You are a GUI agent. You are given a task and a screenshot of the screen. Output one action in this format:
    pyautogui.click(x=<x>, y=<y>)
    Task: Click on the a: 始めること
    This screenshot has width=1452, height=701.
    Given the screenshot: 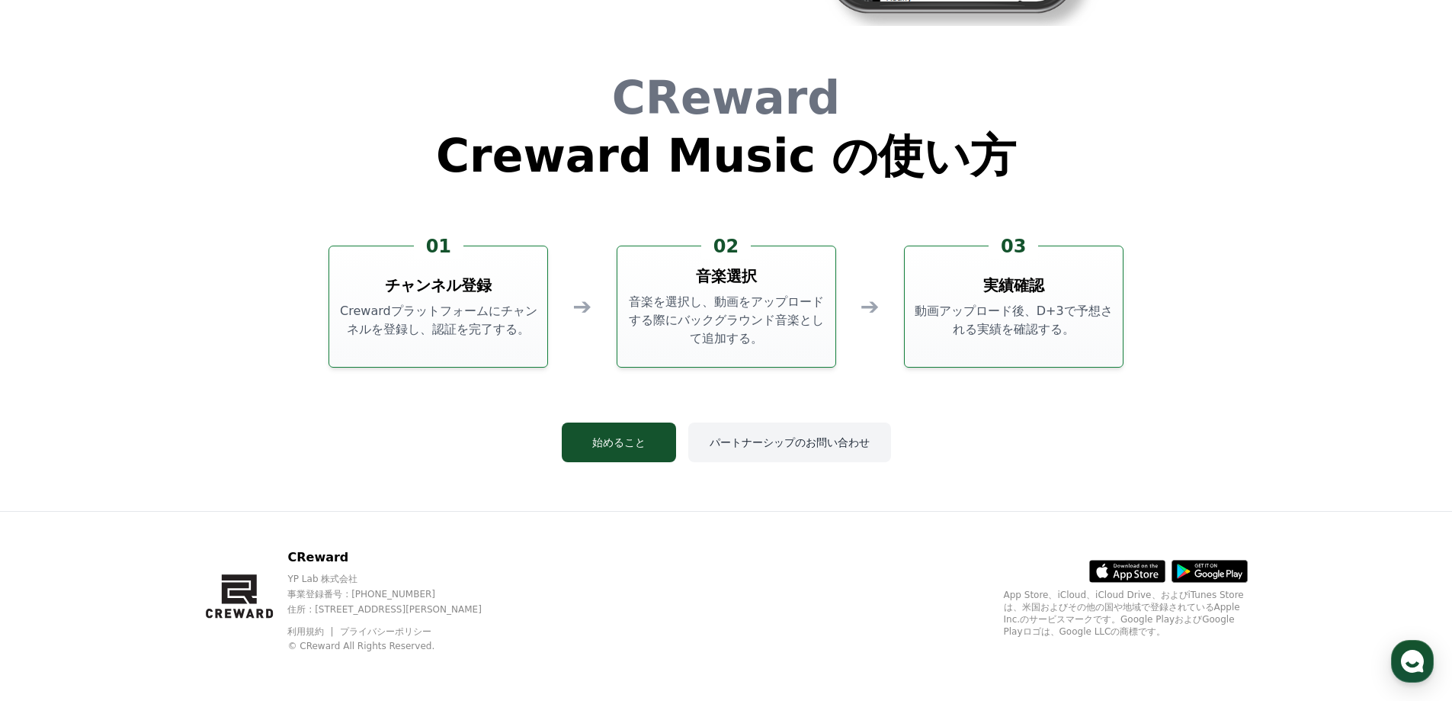 What is the action you would take?
    pyautogui.click(x=619, y=442)
    